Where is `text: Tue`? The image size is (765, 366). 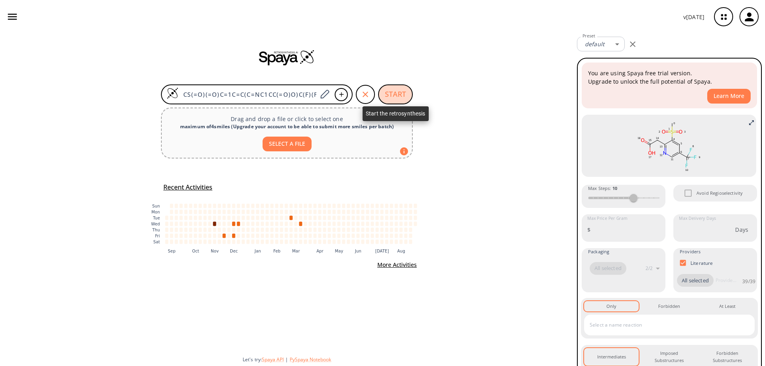
text: Tue is located at coordinates (156, 218).